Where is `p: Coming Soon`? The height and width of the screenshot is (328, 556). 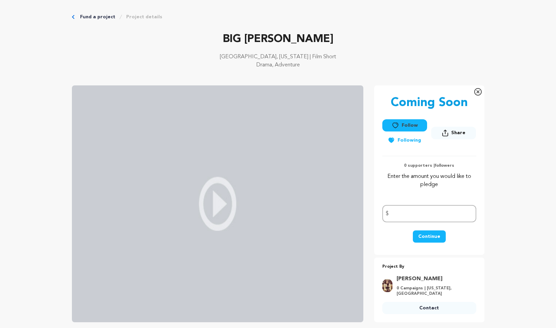 p: Coming Soon is located at coordinates (429, 103).